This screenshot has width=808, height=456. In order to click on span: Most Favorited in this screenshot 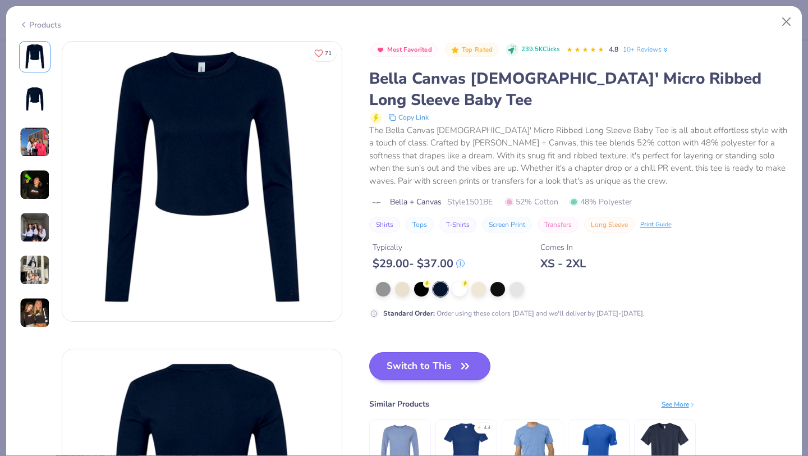, I will do `click(410, 49)`.